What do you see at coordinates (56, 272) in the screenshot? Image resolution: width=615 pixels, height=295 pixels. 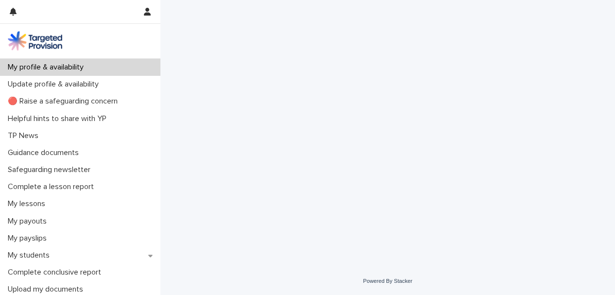 I see `p: Complete conclusive report` at bounding box center [56, 272].